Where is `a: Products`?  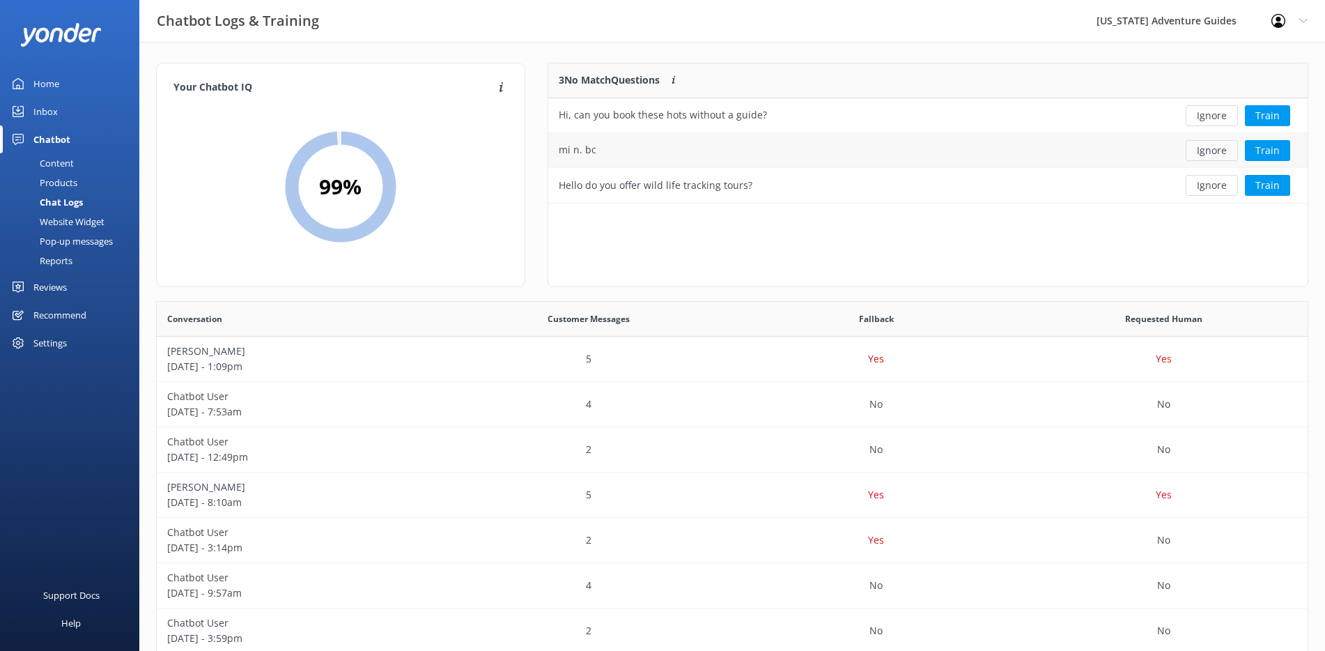 a: Products is located at coordinates (74, 183).